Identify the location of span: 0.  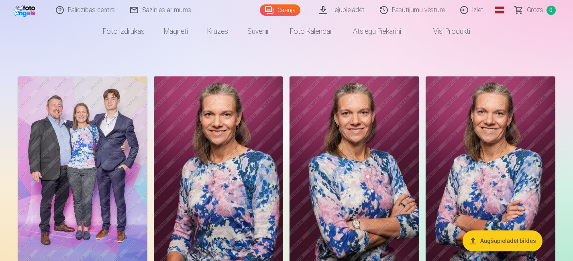
(551, 10).